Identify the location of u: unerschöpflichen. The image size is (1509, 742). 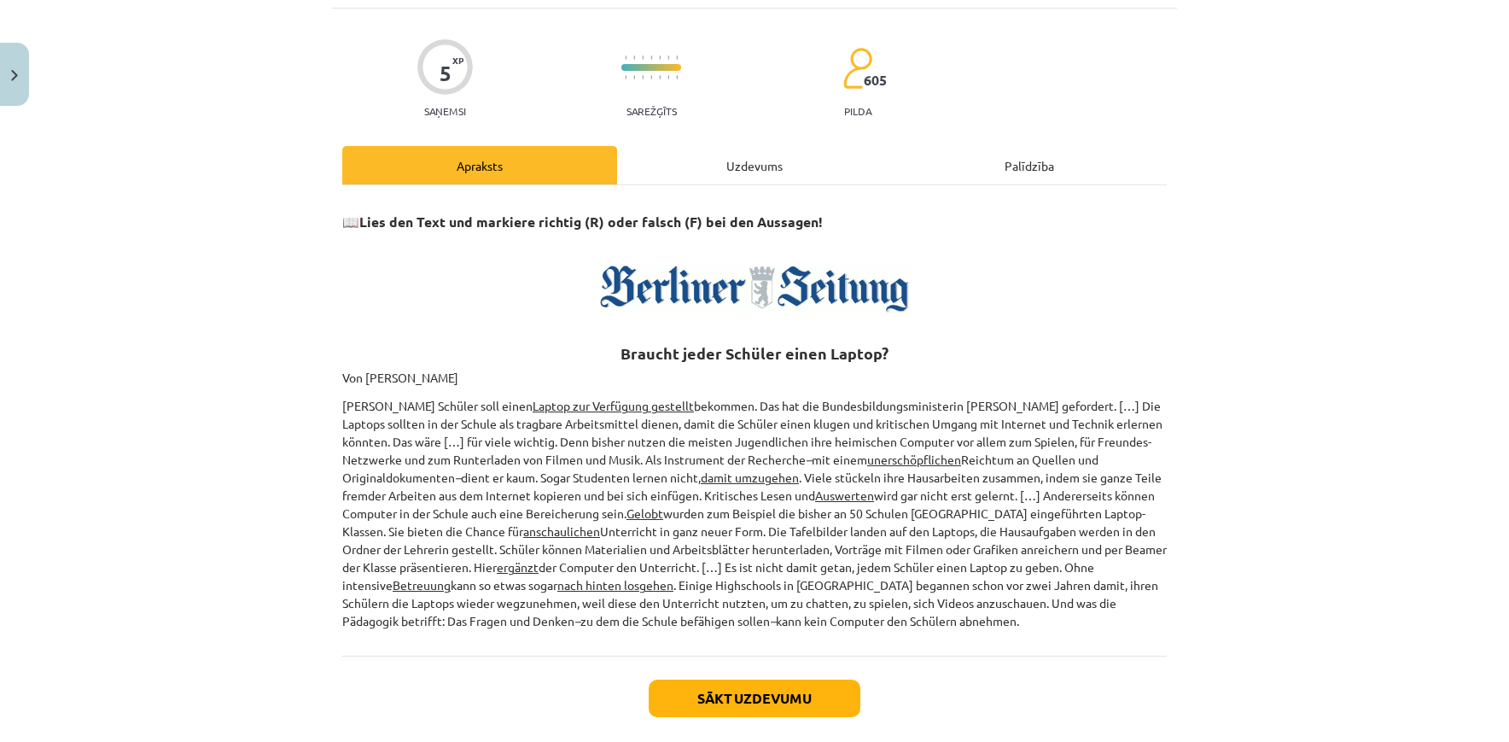
(914, 459).